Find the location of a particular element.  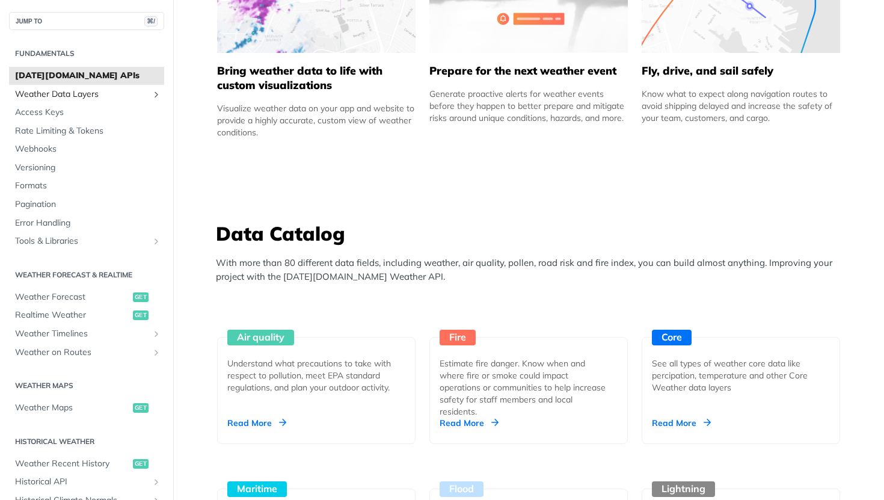

a: Access Keys is located at coordinates (87, 112).